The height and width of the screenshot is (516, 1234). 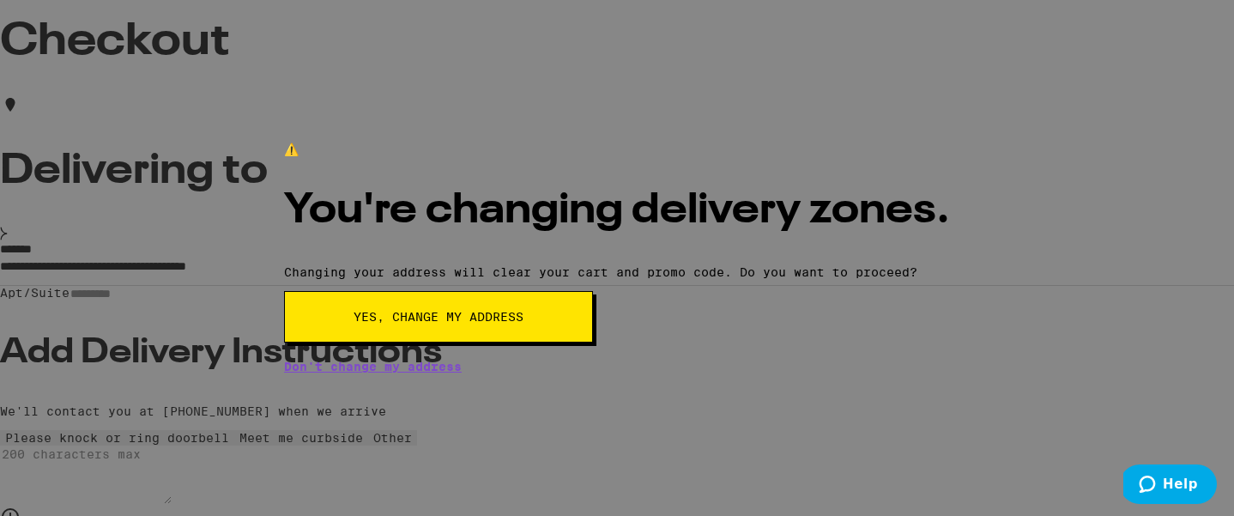 I want to click on p: Changing your address will clear your cart and promo code. Do you want to proceed?, so click(x=617, y=272).